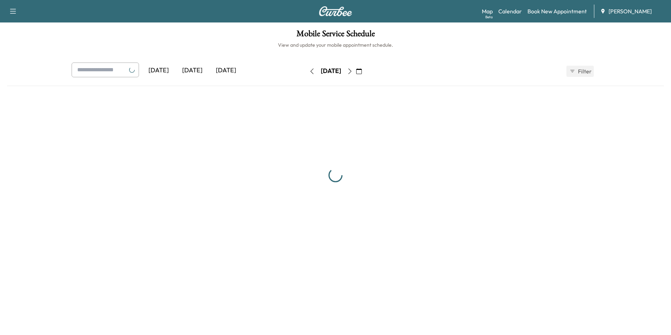 The width and height of the screenshot is (671, 335). I want to click on button: Filter, so click(580, 71).